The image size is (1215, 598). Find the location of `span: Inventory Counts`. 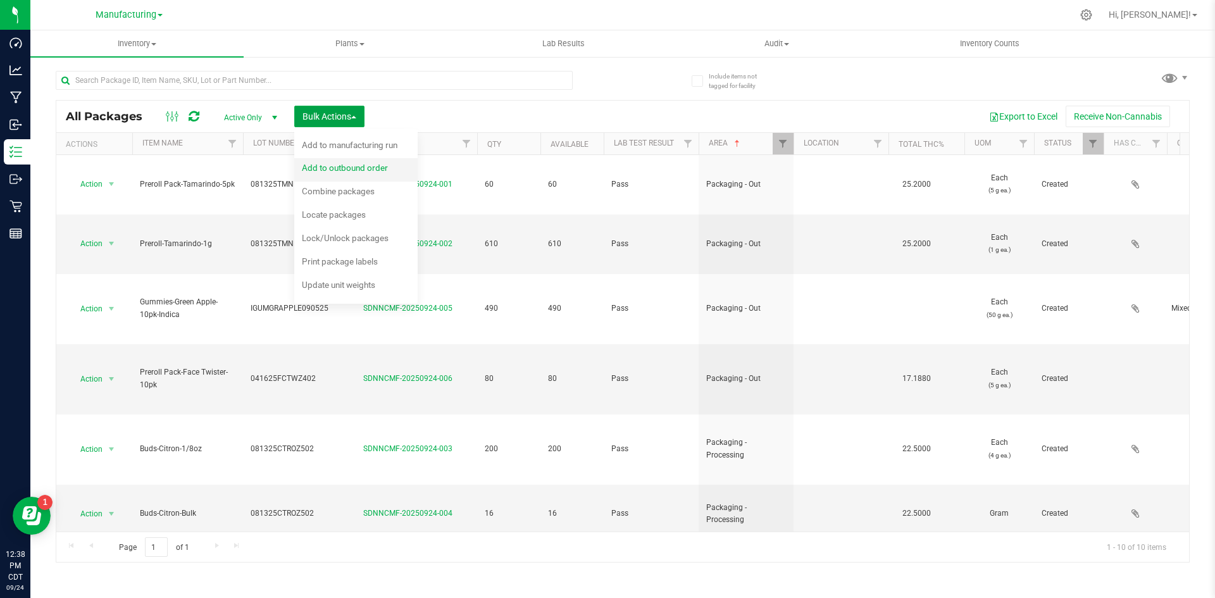

span: Inventory Counts is located at coordinates (990, 44).